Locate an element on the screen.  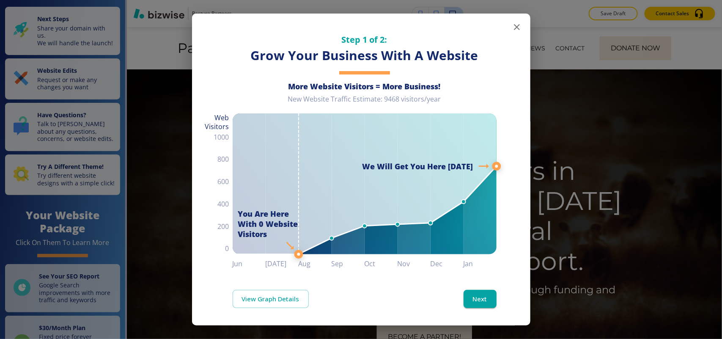
h6: Oct is located at coordinates (381, 264).